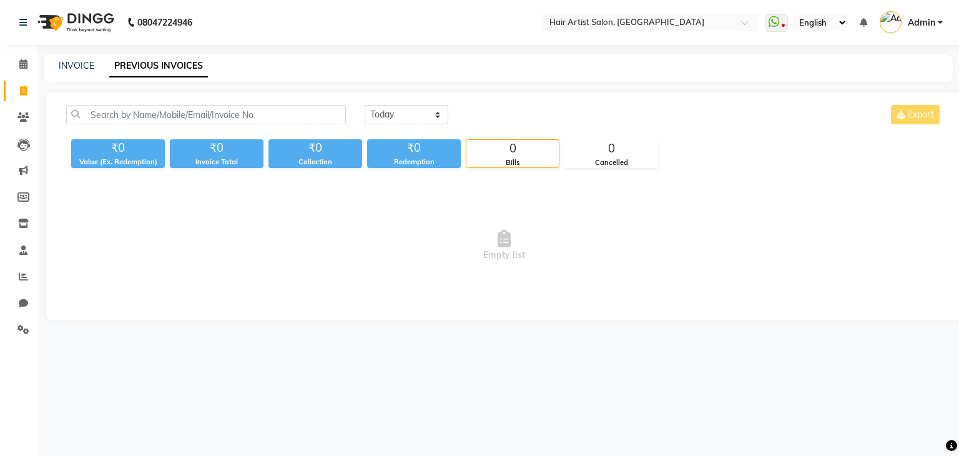 This screenshot has width=959, height=456. What do you see at coordinates (217, 162) in the screenshot?
I see `div: Invoice Total` at bounding box center [217, 162].